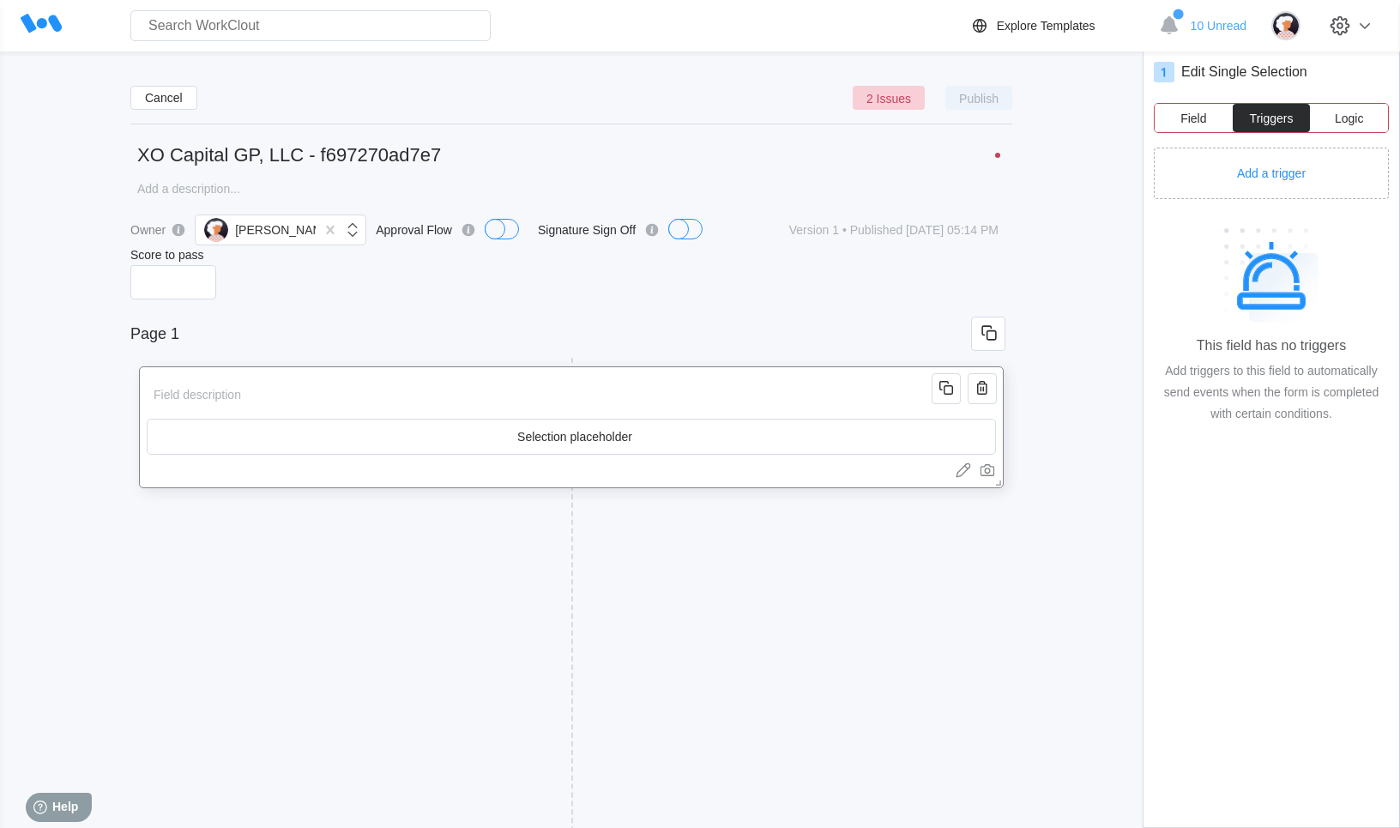  What do you see at coordinates (1244, 72) in the screenshot?
I see `div: Edit Single Selection` at bounding box center [1244, 72].